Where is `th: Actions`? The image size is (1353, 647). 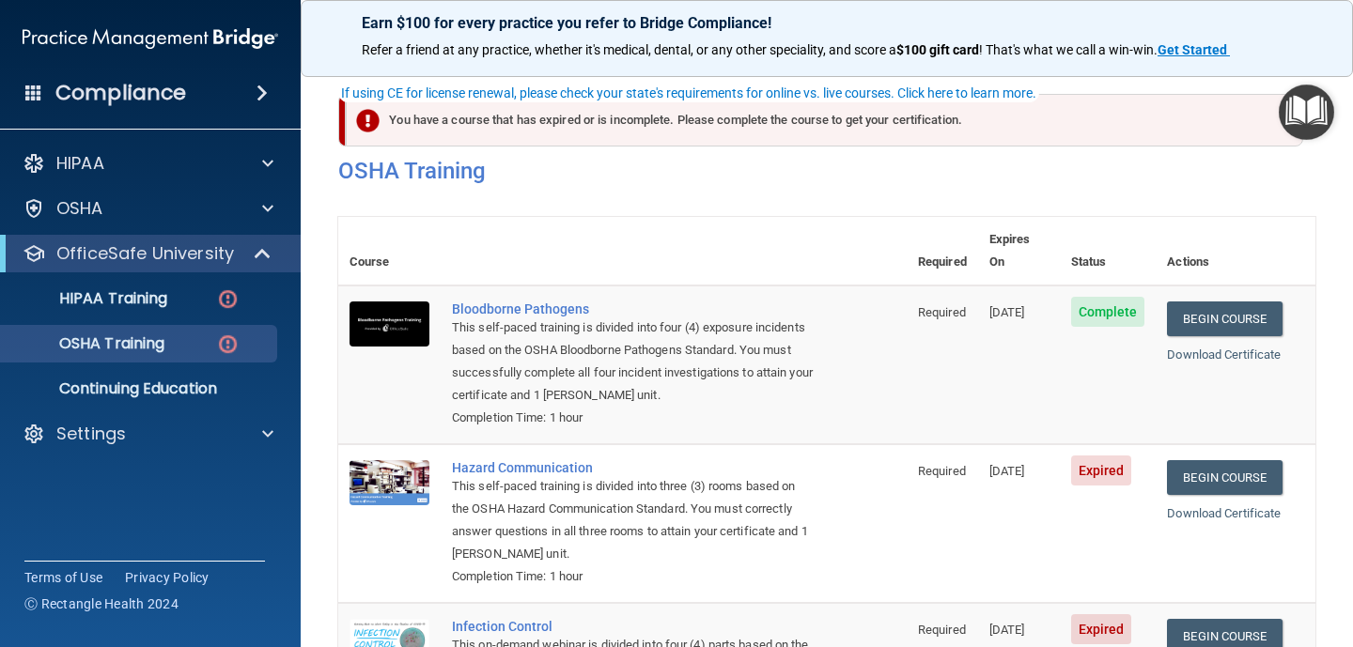 th: Actions is located at coordinates (1235, 251).